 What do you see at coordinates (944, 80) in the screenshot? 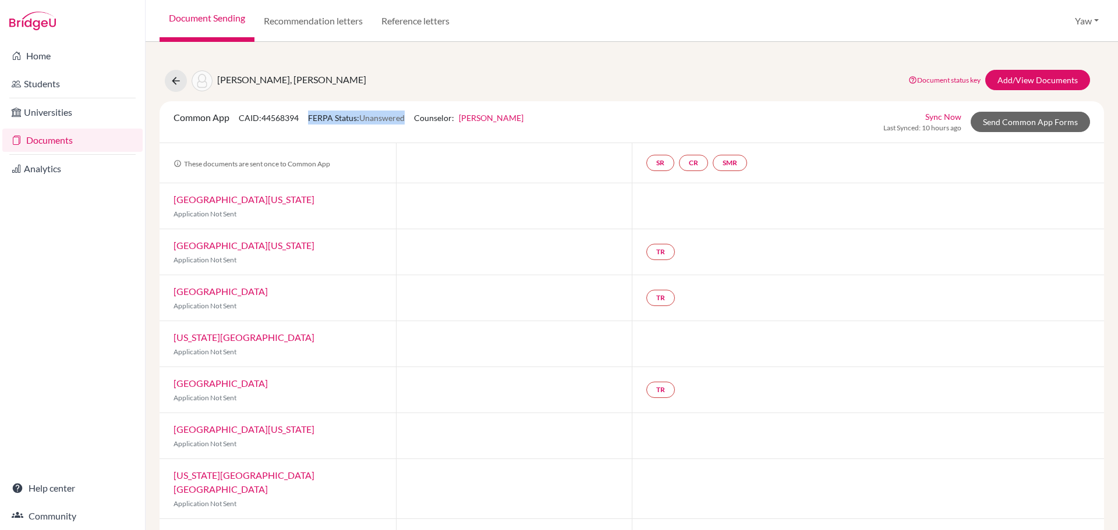
I see `a: Document status key` at bounding box center [944, 80].